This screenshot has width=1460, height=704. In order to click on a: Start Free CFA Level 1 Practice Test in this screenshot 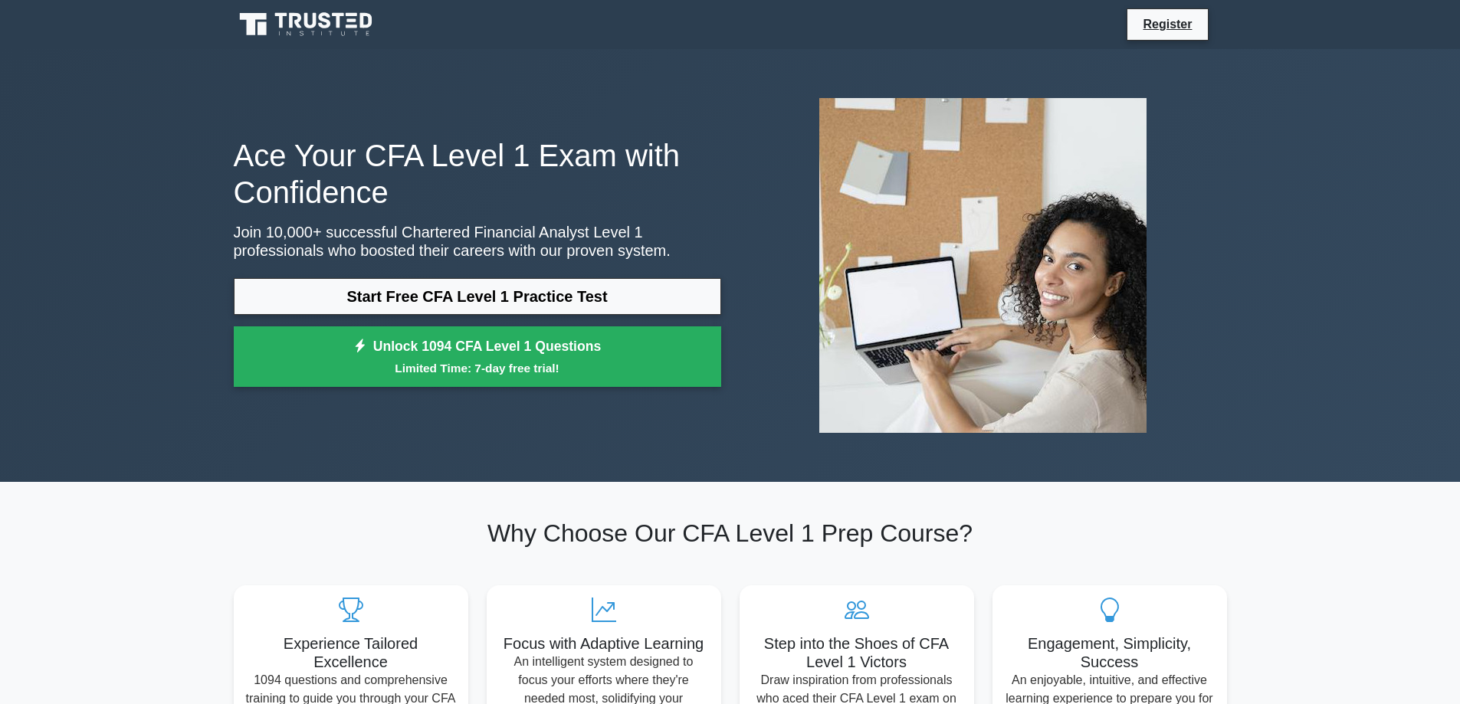, I will do `click(477, 297)`.